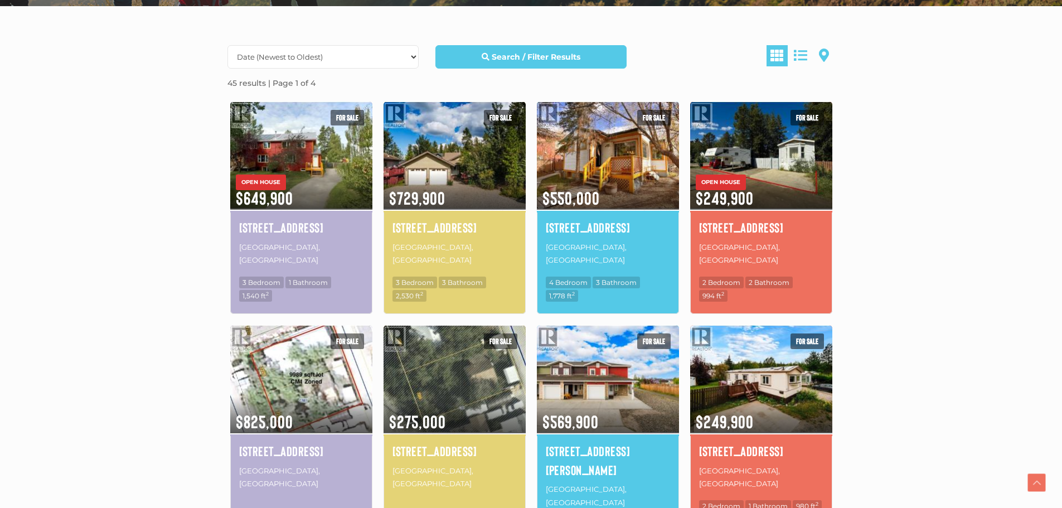  What do you see at coordinates (607, 378) in the screenshot?
I see `img: 1-19 BAILEY PLACE, Whitehorse, Yukon` at bounding box center [607, 378].